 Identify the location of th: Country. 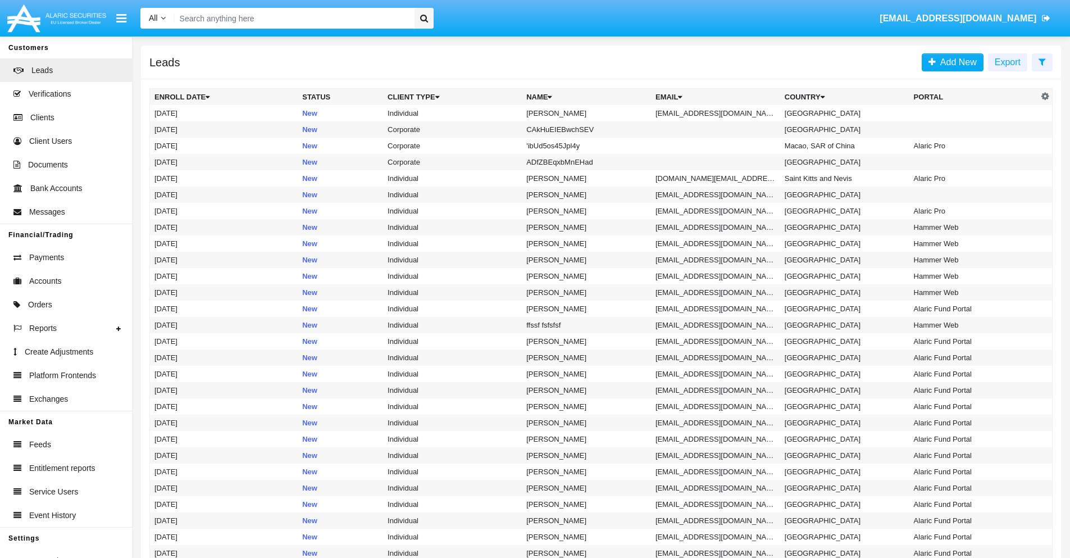
(845, 97).